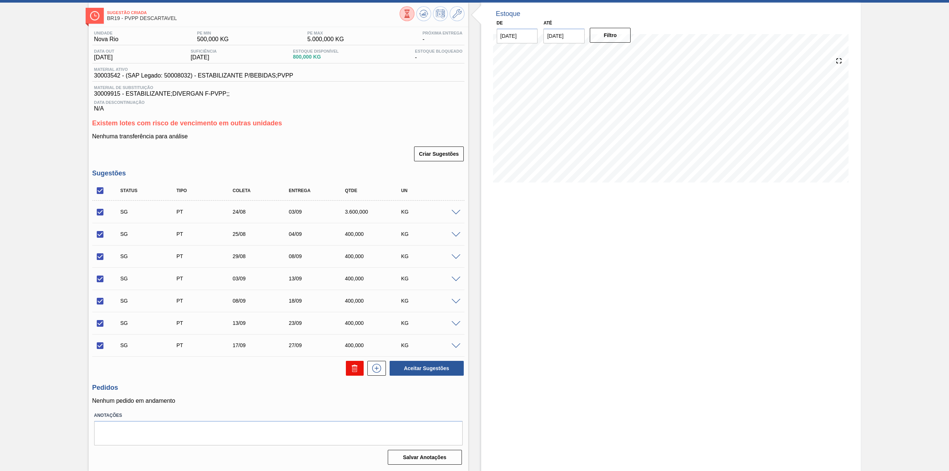  Describe the element at coordinates (194, 69) in the screenshot. I see `span: Material ativo` at that location.